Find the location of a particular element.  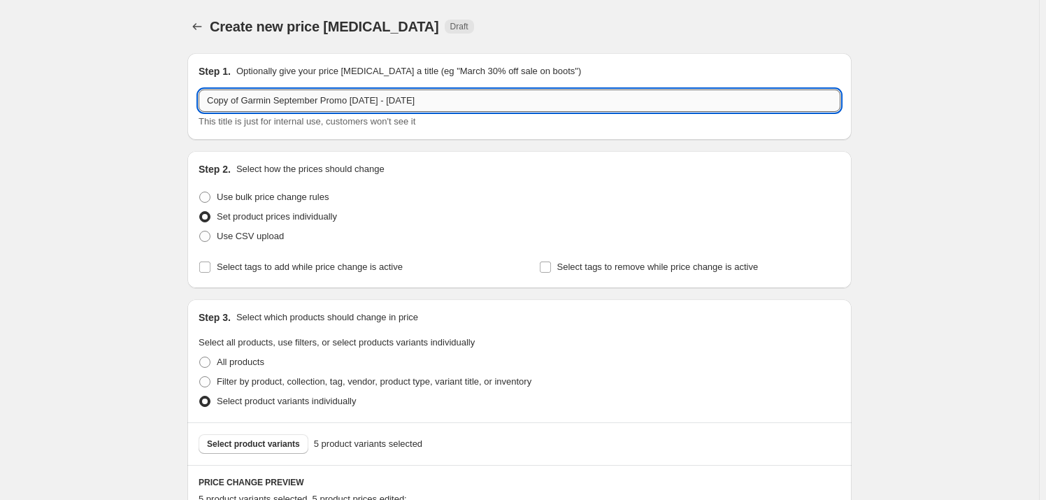

h6: PRICE CHANGE PREVIEW is located at coordinates (519, 482).